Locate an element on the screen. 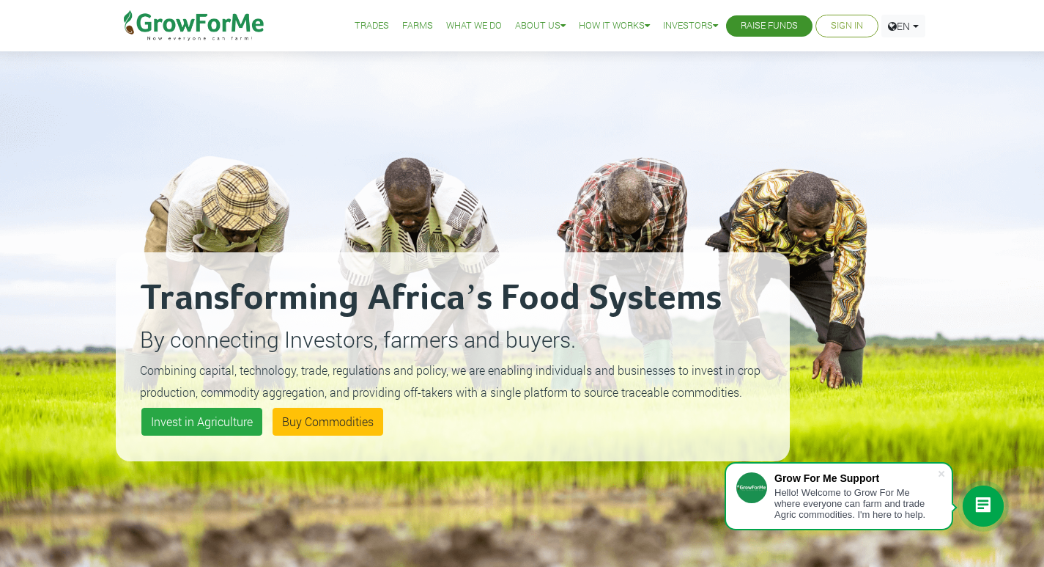 This screenshot has height=567, width=1044. a: Sign In is located at coordinates (847, 26).